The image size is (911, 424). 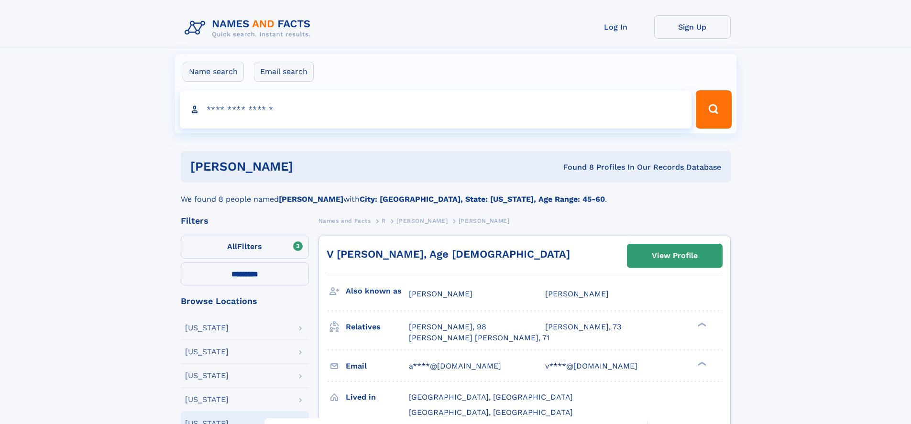 What do you see at coordinates (693, 27) in the screenshot?
I see `a: Sign Up` at bounding box center [693, 27].